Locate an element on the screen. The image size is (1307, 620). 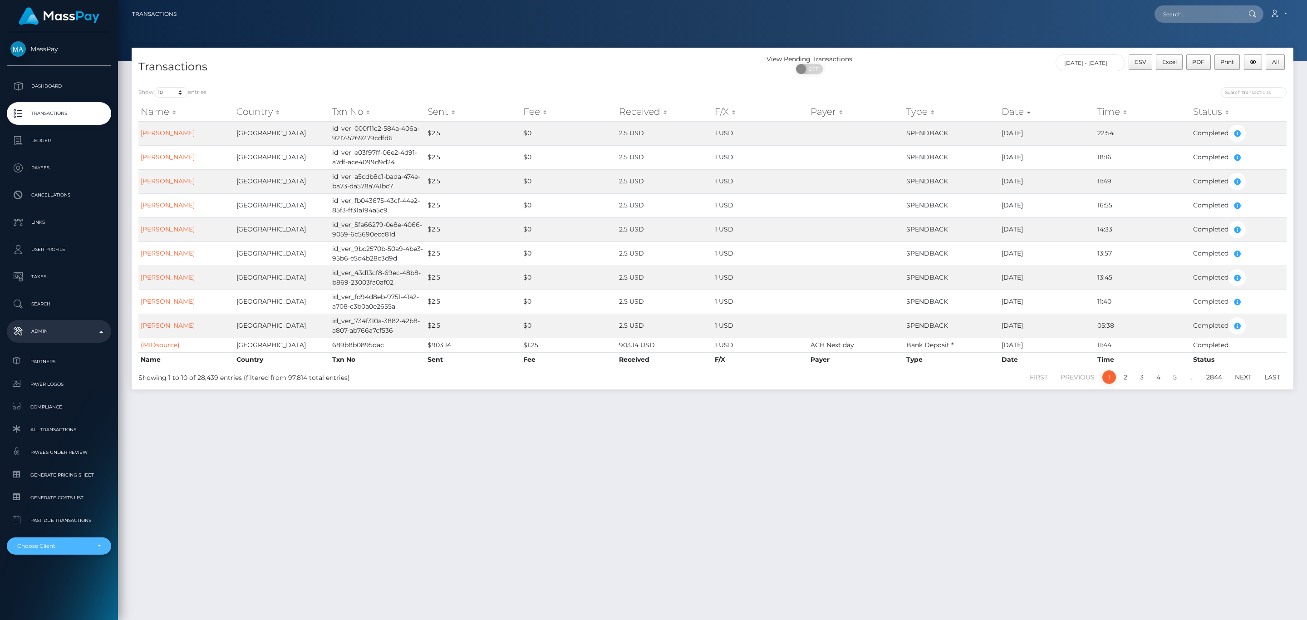
th: Received: activate to sort column ascending is located at coordinates (665, 112).